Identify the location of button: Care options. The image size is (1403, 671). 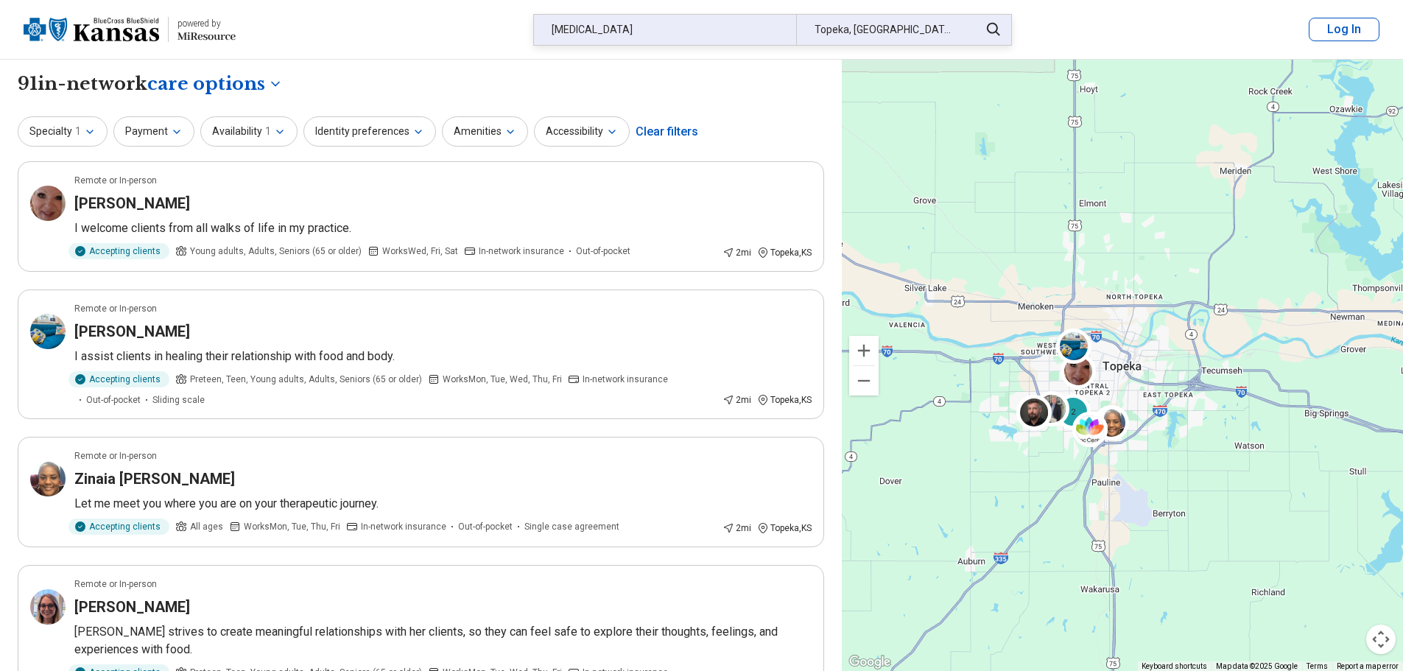
(215, 84).